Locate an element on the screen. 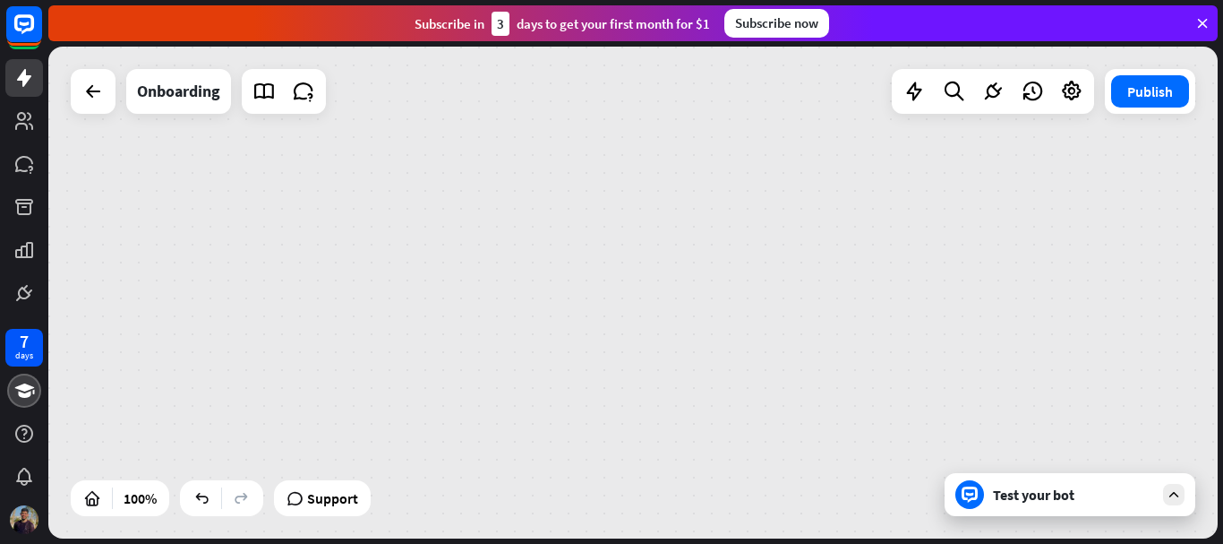 This screenshot has width=1223, height=544. div: days is located at coordinates (24, 355).